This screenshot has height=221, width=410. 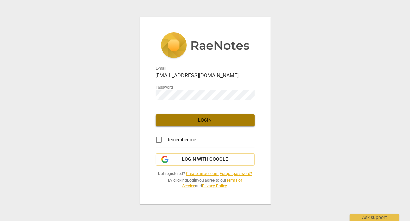 I want to click on a: Create an account, so click(x=202, y=174).